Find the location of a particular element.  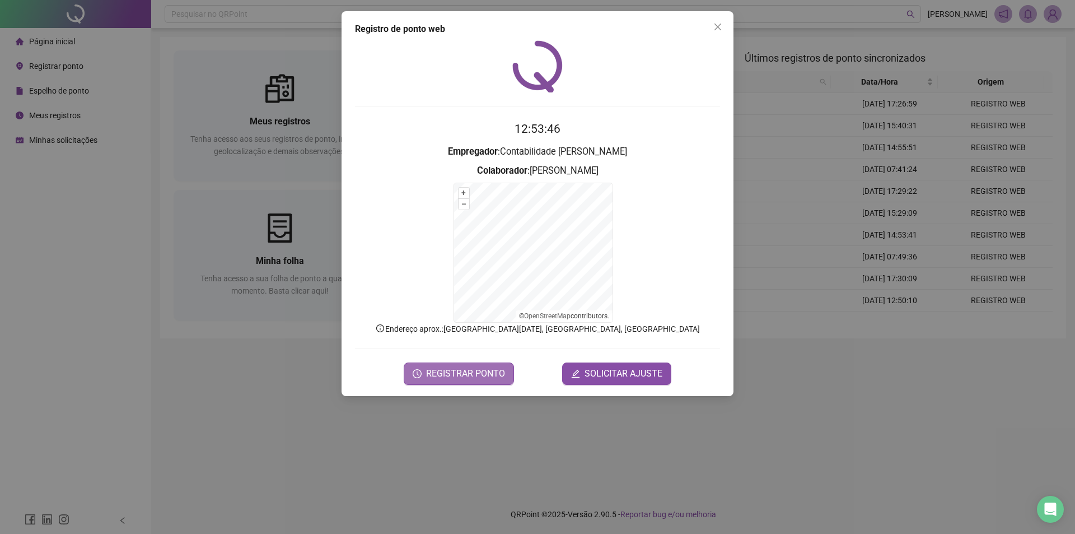

strong: Colaborador is located at coordinates (502, 170).